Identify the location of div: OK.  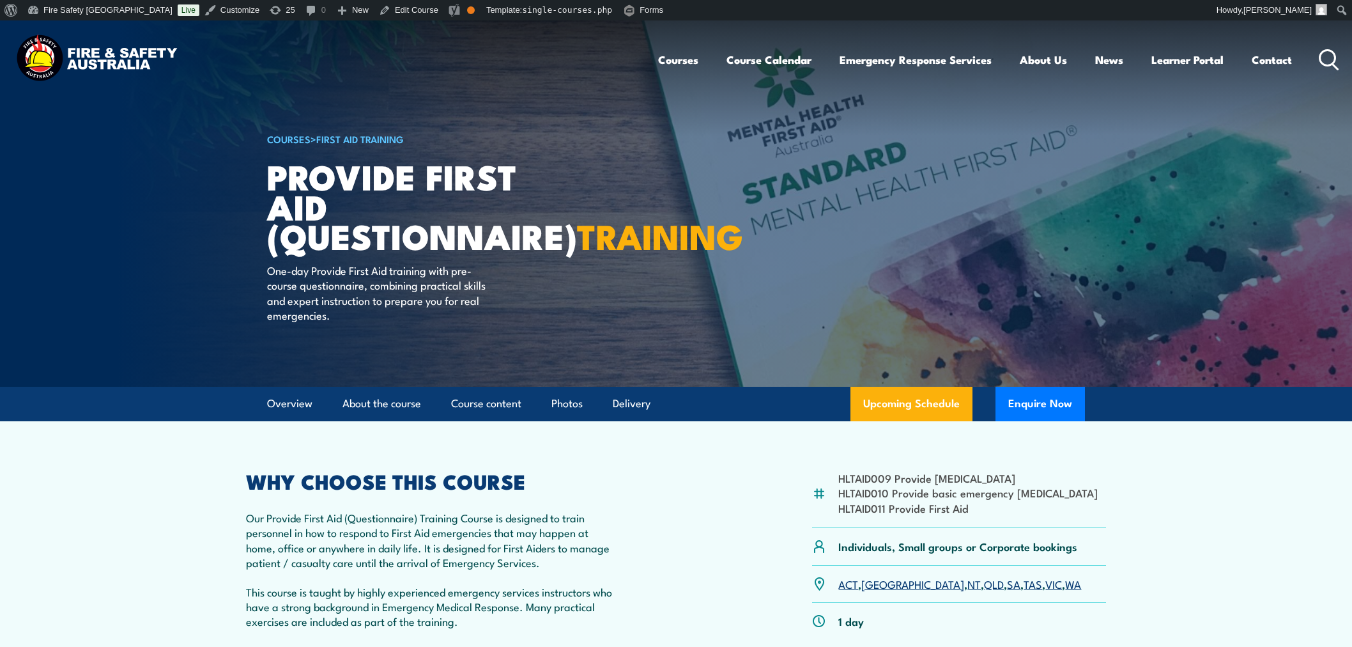
(471, 10).